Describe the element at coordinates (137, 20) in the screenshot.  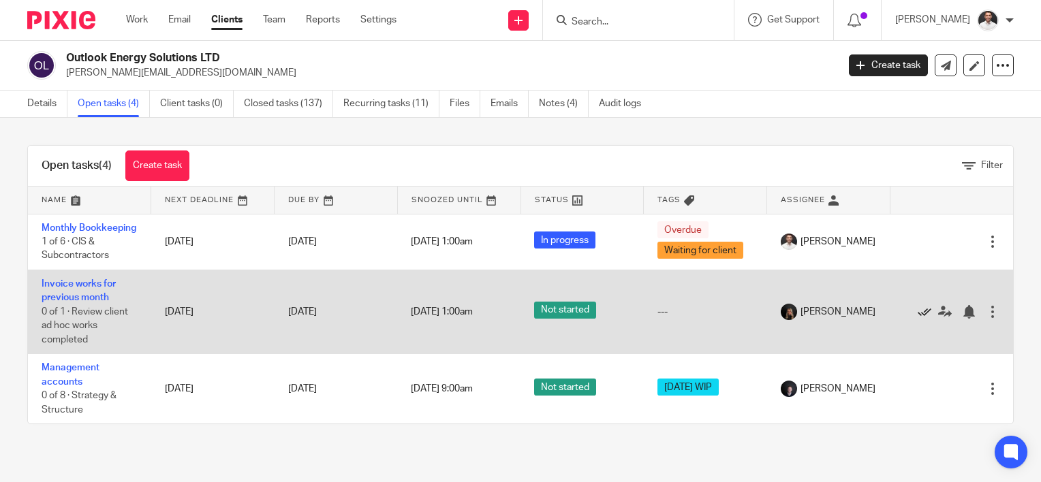
I see `a: Work` at that location.